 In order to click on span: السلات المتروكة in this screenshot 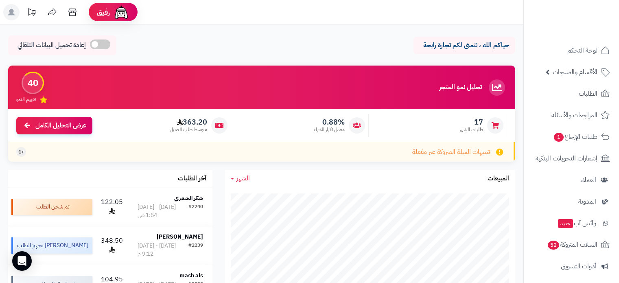, I will do `click(572, 245)`.